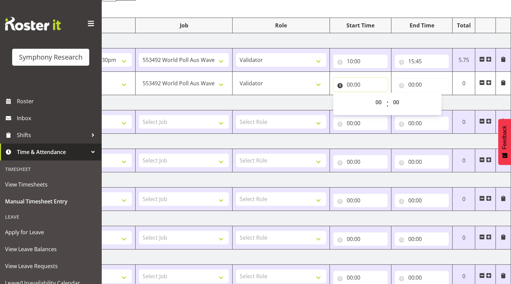  What do you see at coordinates (51, 169) in the screenshot?
I see `div: Timesheet` at bounding box center [51, 169].